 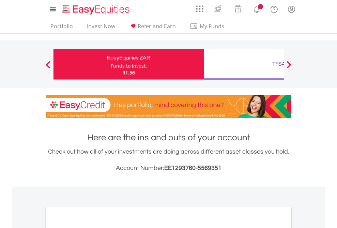 What do you see at coordinates (169, 160) in the screenshot?
I see `div: Check out how all of your investments are doing across different asset classes you hold.` at bounding box center [169, 160].